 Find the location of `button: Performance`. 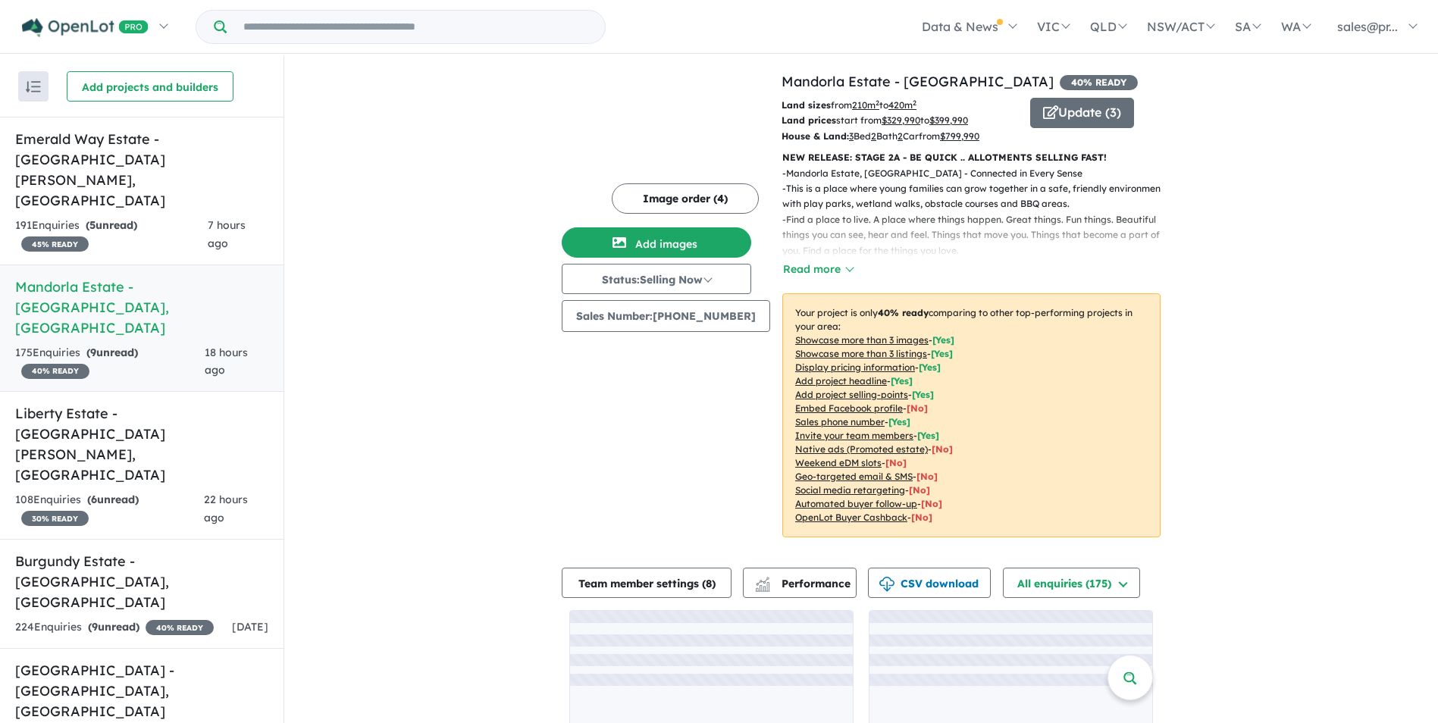

button: Performance is located at coordinates (800, 583).